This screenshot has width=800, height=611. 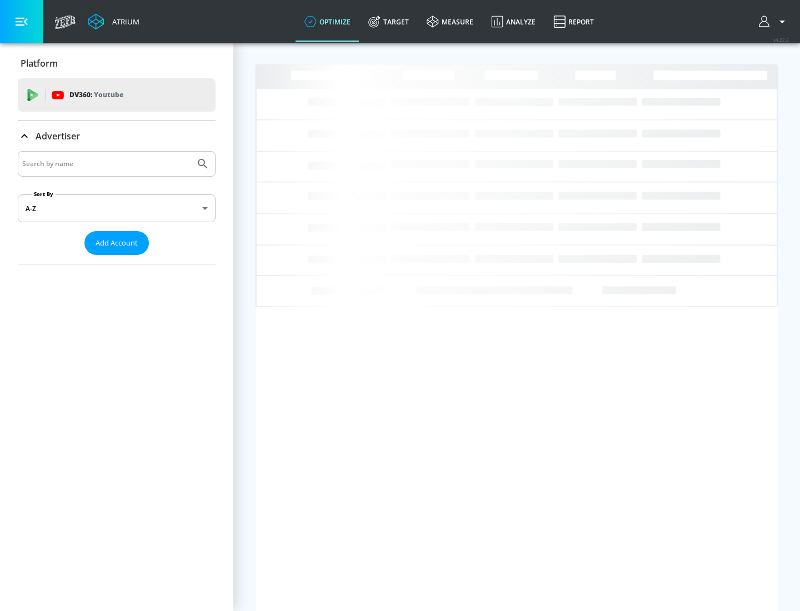 I want to click on a: measure, so click(x=450, y=22).